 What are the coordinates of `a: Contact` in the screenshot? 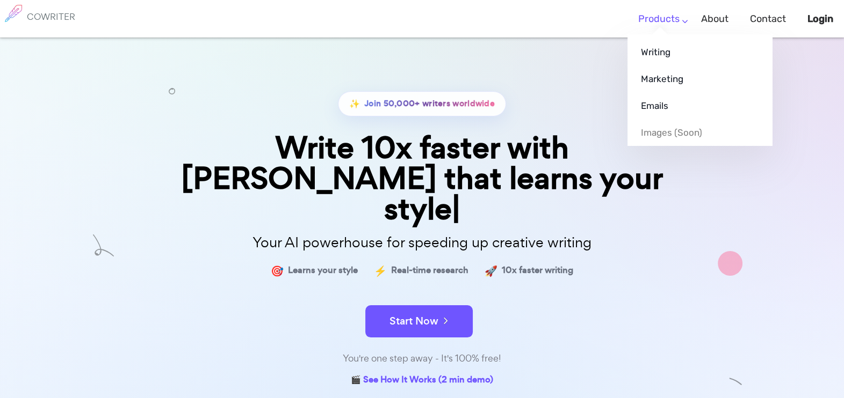 It's located at (767, 19).